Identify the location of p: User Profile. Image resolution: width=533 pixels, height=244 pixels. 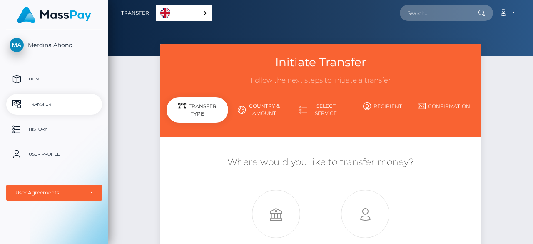
(54, 154).